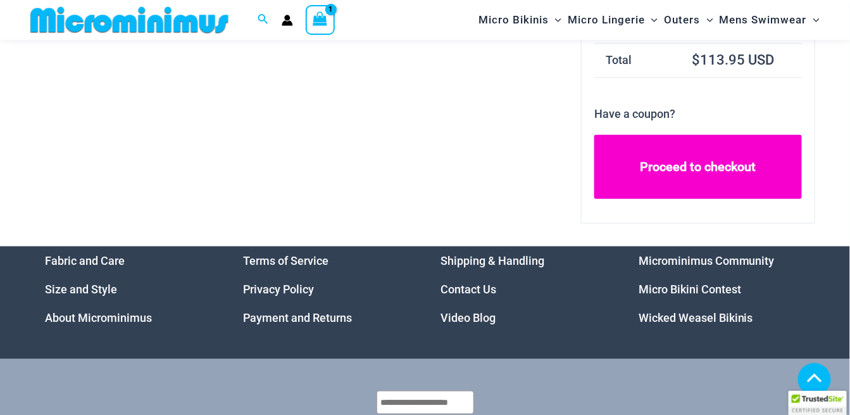 The image size is (850, 415). Describe the element at coordinates (770, 20) in the screenshot. I see `a: Mens SwimwearMenu ToggleMenu Toggle` at that location.